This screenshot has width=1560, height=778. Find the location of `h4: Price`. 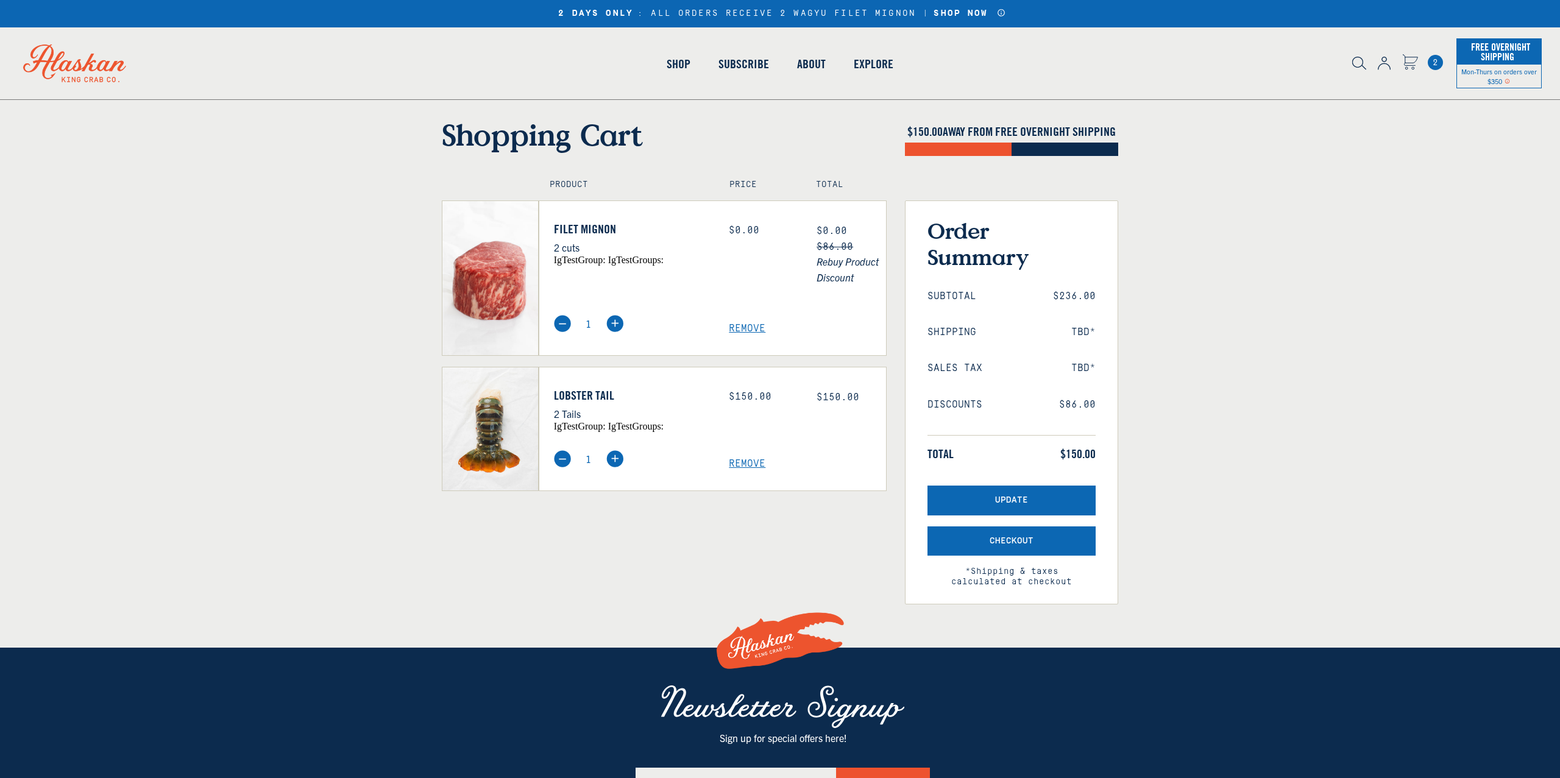

h4: Price is located at coordinates (759, 185).